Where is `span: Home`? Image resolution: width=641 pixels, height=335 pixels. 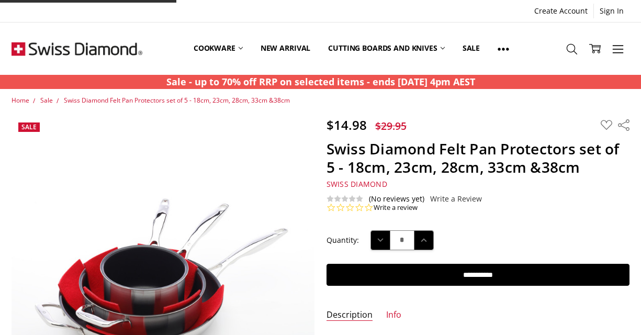
span: Home is located at coordinates (20, 100).